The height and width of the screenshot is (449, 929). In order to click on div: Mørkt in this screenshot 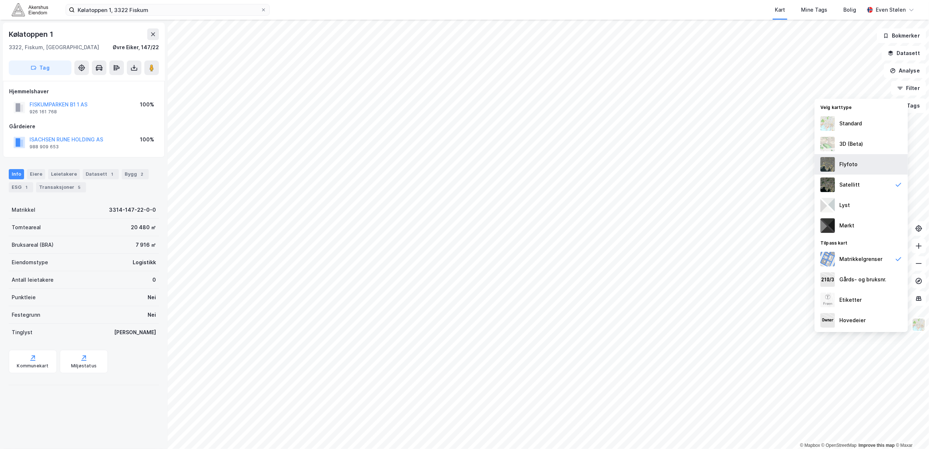, I will do `click(846, 226)`.